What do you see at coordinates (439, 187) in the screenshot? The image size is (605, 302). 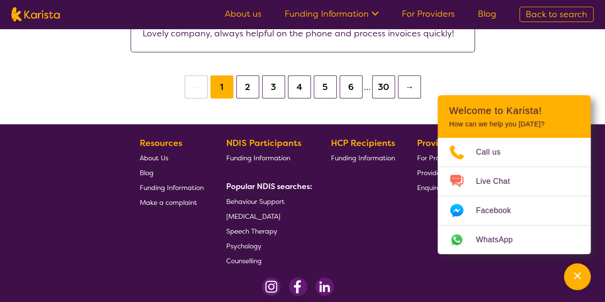 I see `a: Enquire` at bounding box center [439, 187].